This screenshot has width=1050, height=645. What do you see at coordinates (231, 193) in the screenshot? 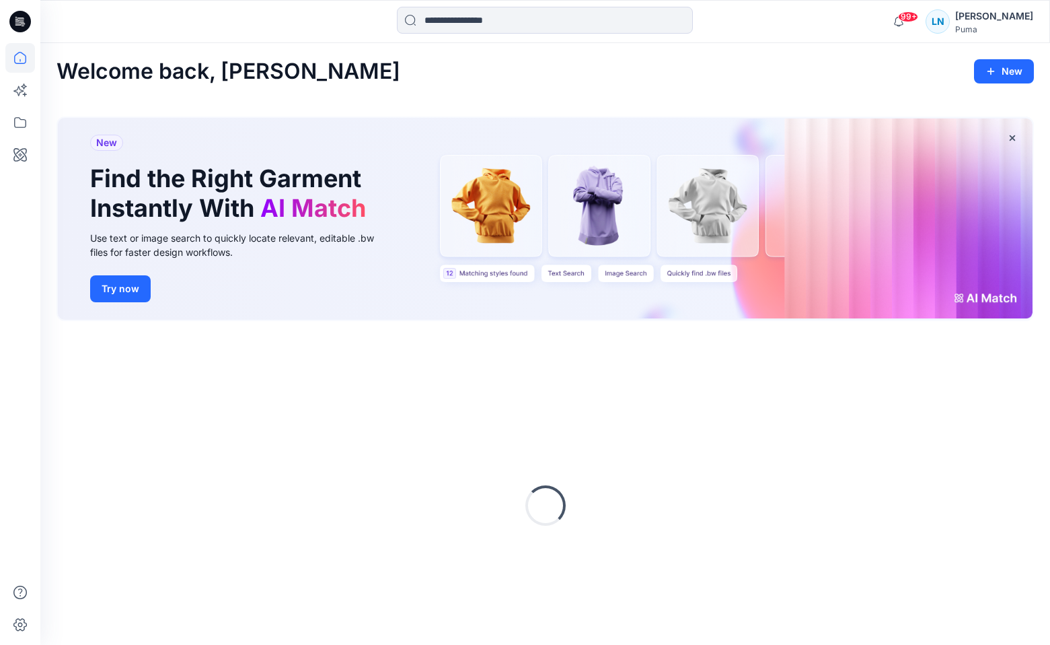
I see `h1: Find the Right Garment Instantly With` at bounding box center [231, 193].